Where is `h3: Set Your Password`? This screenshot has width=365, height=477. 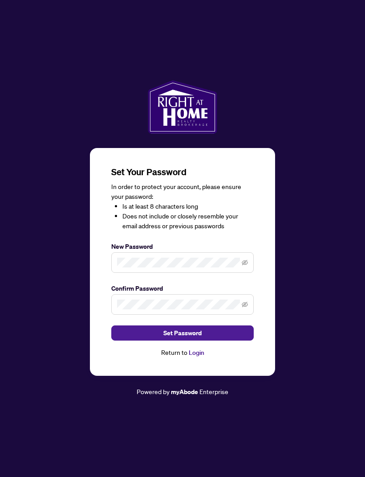 h3: Set Your Password is located at coordinates (183, 172).